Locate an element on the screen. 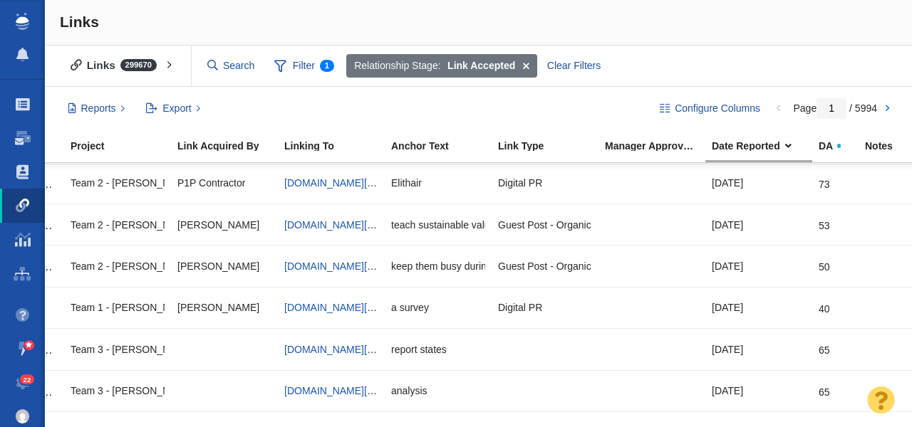 The width and height of the screenshot is (912, 427). a: Linking To is located at coordinates (337, 147).